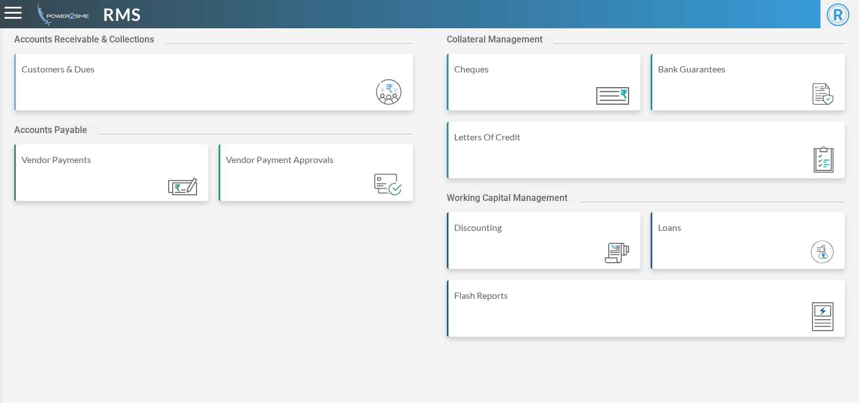 Image resolution: width=859 pixels, height=403 pixels. What do you see at coordinates (544, 69) in the screenshot?
I see `div: Cheques` at bounding box center [544, 69].